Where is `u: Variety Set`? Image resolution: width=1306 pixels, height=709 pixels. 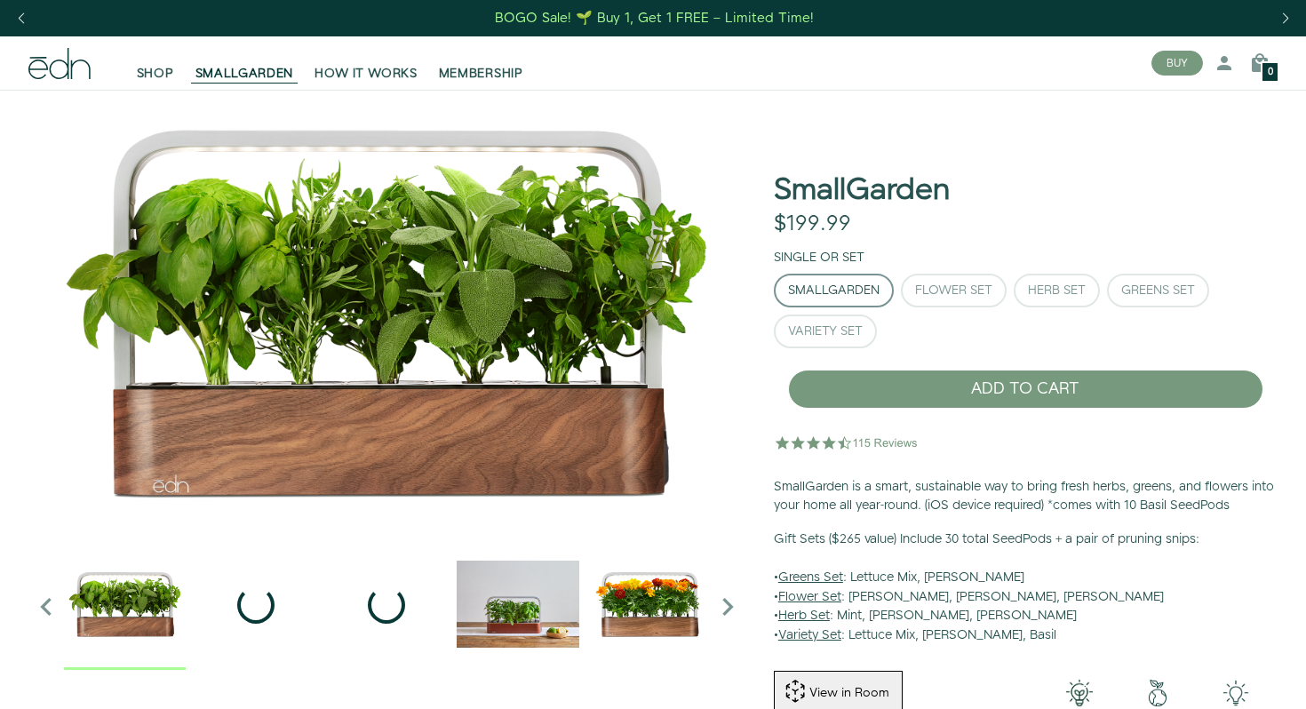
u: Variety Set is located at coordinates (809, 635).